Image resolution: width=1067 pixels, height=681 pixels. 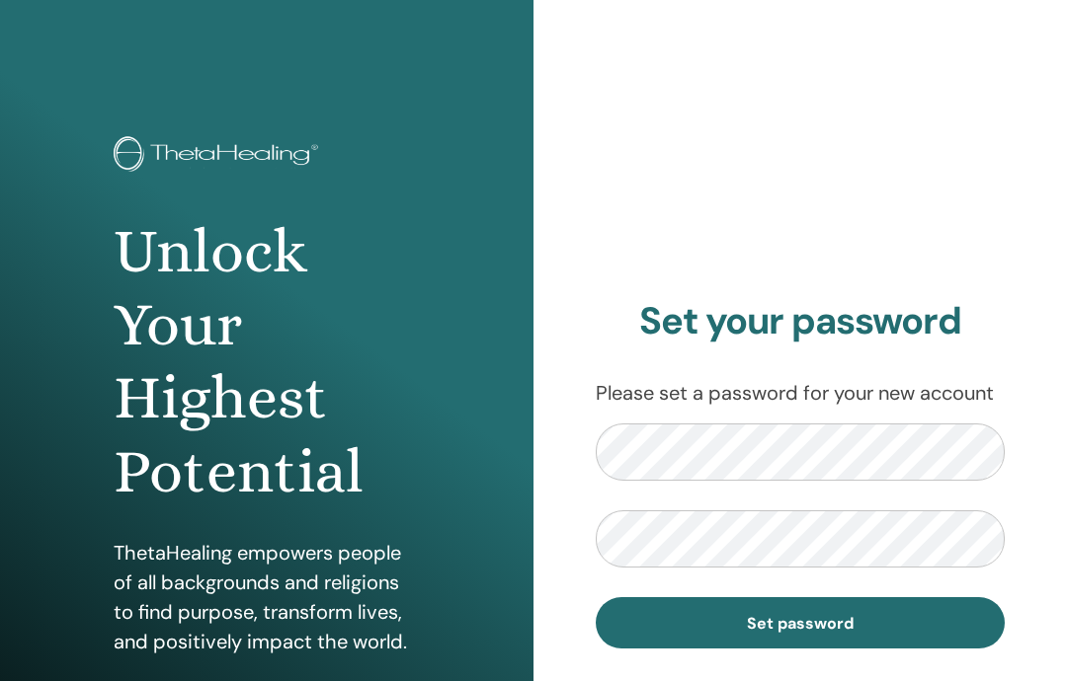 I want to click on span: Set password, so click(x=800, y=623).